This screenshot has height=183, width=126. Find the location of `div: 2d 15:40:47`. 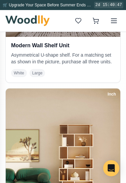

div: 2d 15:40:47 is located at coordinates (108, 5).